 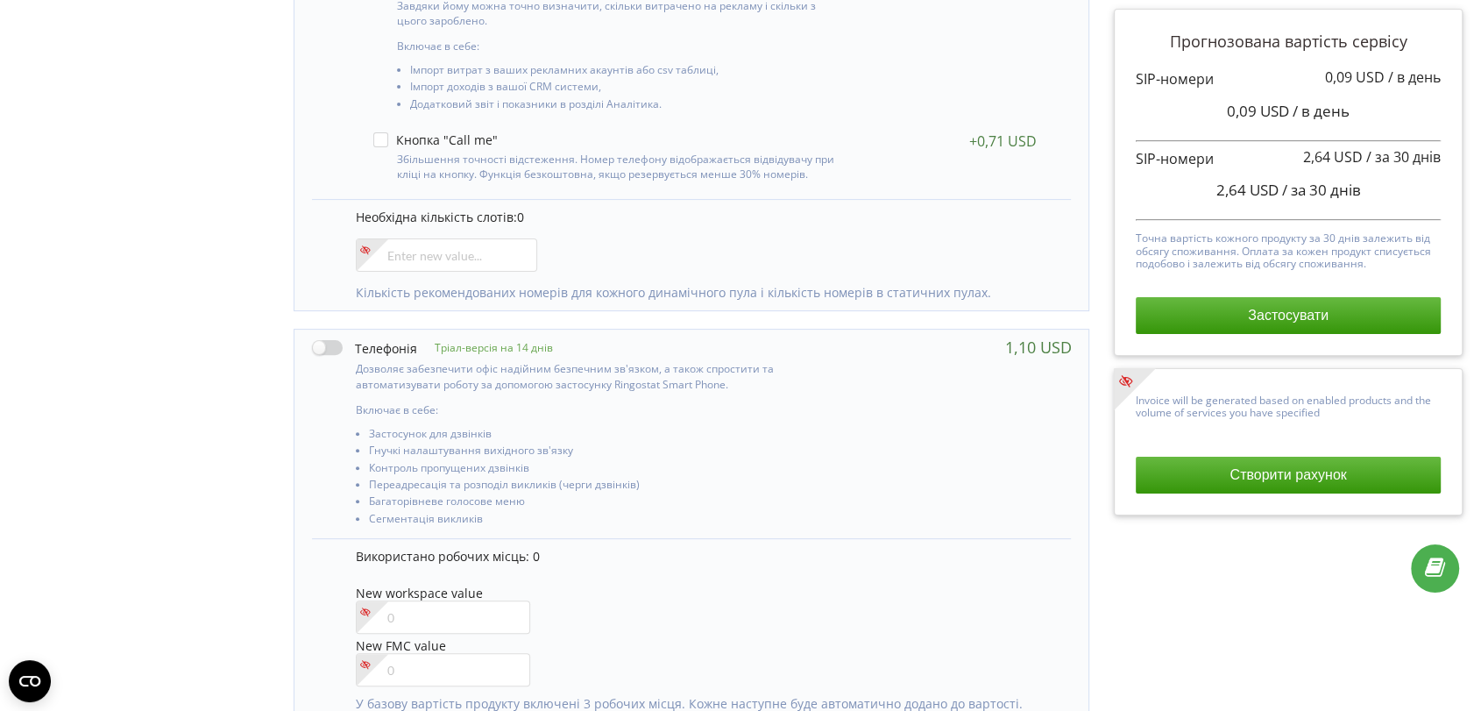 I want to click on button: Open CMP widget, so click(x=30, y=681).